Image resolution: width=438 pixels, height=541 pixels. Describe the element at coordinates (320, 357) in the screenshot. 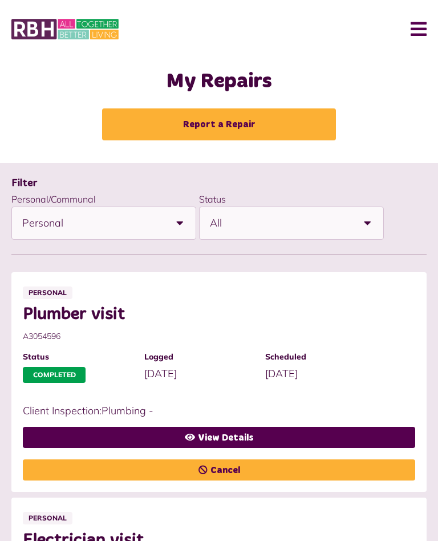

I see `span: Scheduled` at that location.